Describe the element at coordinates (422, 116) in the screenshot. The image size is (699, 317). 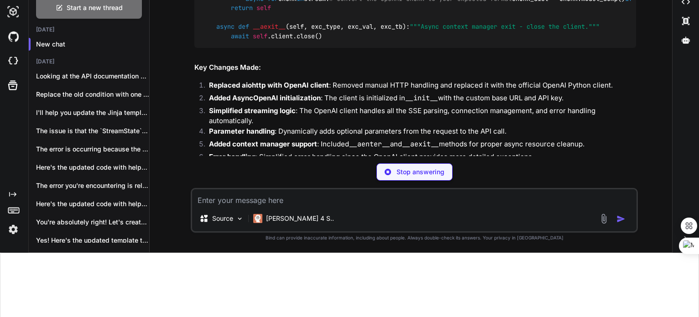
I see `p: : The OpenAI client handles all the SSE parsing, connection management, and error handling automa...` at that location.